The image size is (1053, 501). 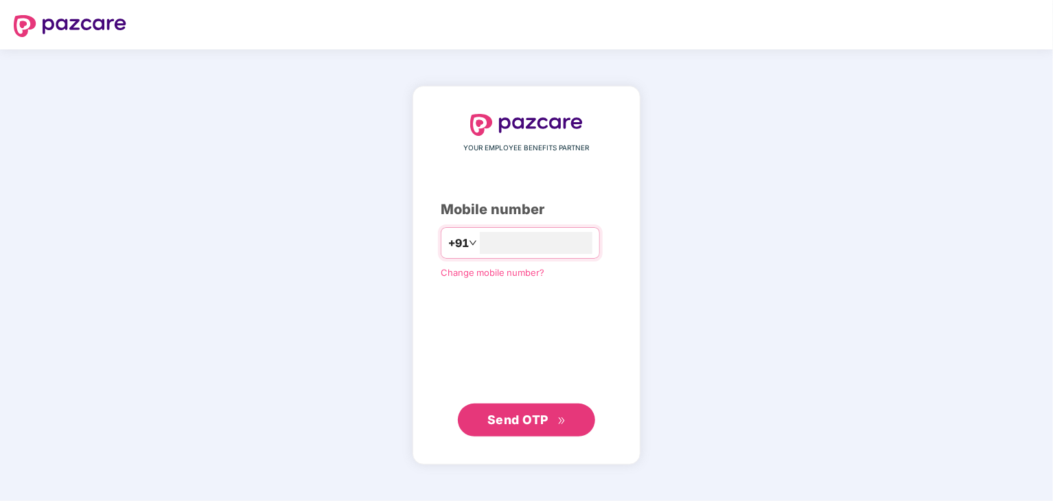 What do you see at coordinates (561, 421) in the screenshot?
I see `span: double-right` at bounding box center [561, 421].